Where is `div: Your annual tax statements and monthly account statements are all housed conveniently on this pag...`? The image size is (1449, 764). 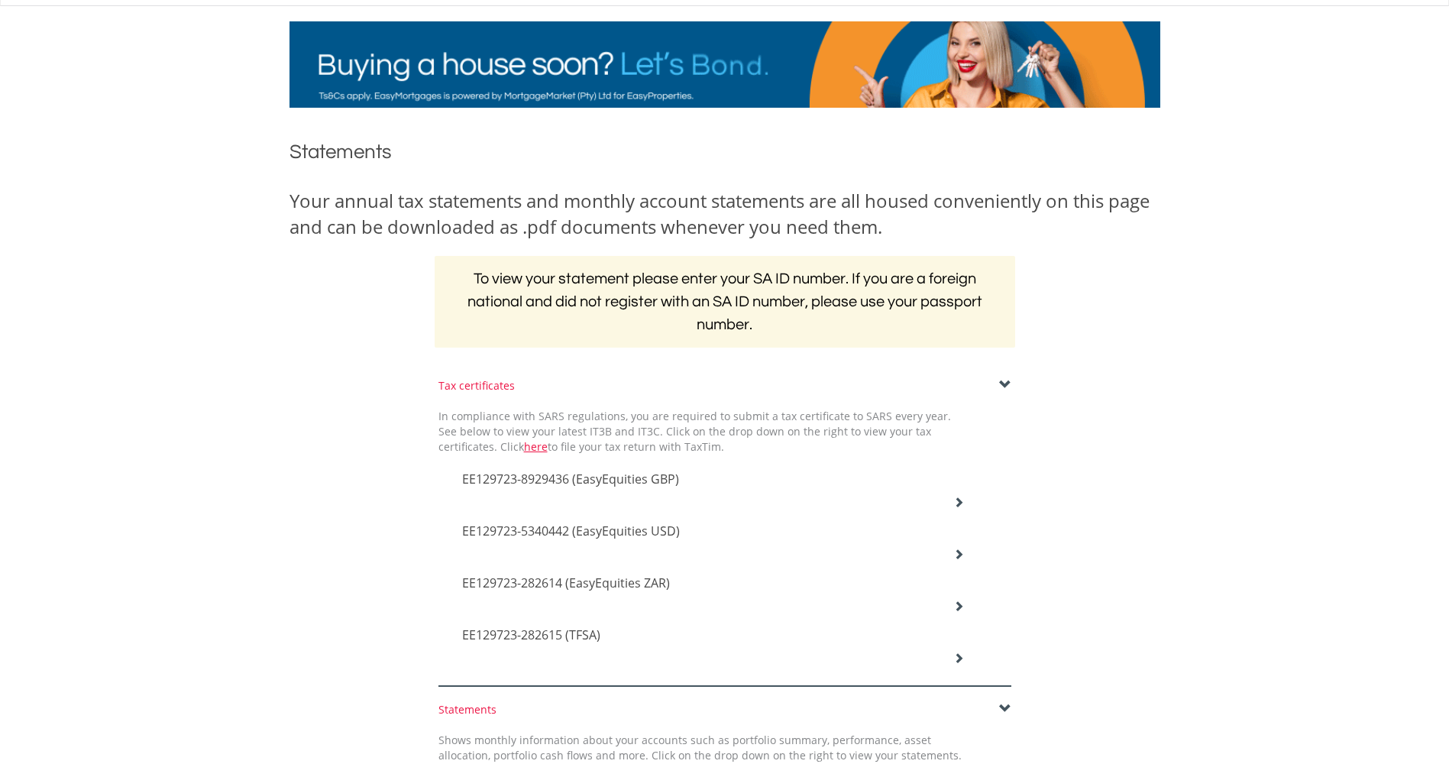 div: Your annual tax statements and monthly account statements are all housed conveniently on this pag... is located at coordinates (725, 214).